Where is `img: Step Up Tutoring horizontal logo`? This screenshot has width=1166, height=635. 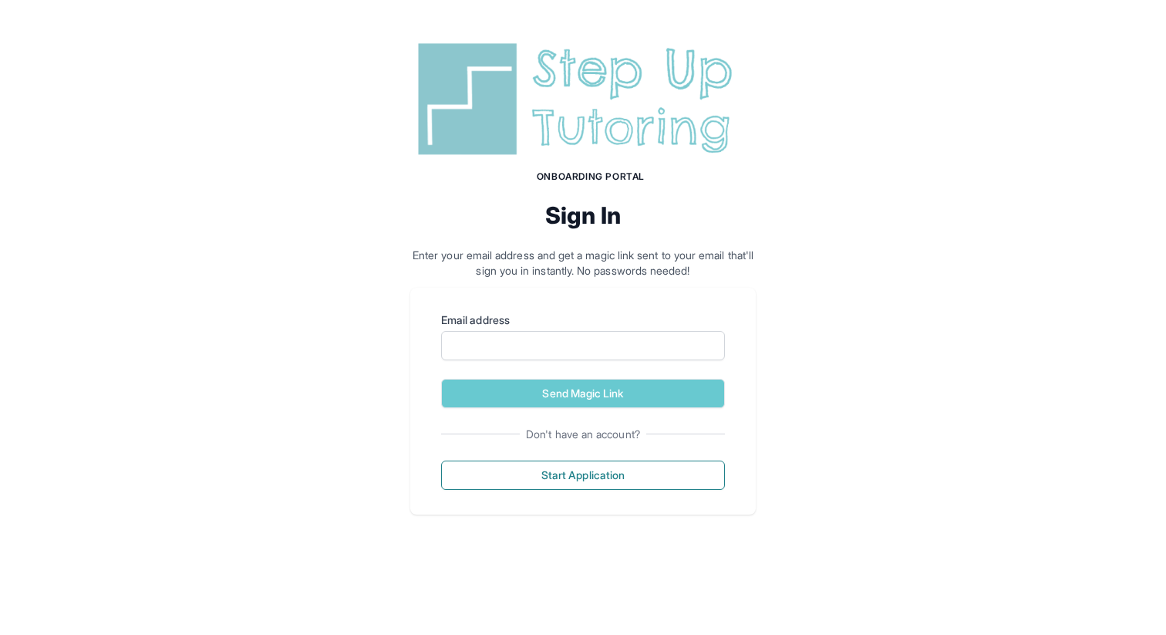 img: Step Up Tutoring horizontal logo is located at coordinates (583, 99).